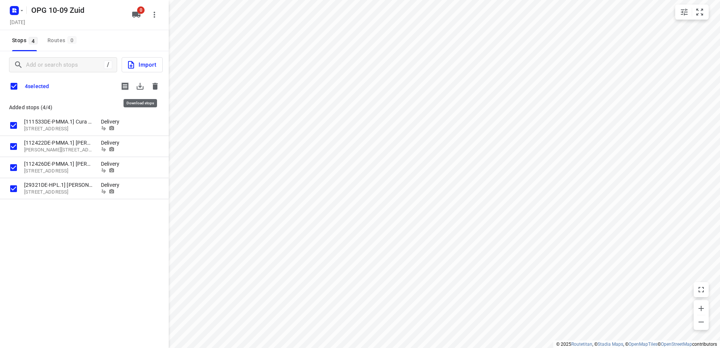 The image size is (720, 348). I want to click on span: 4, so click(33, 41).